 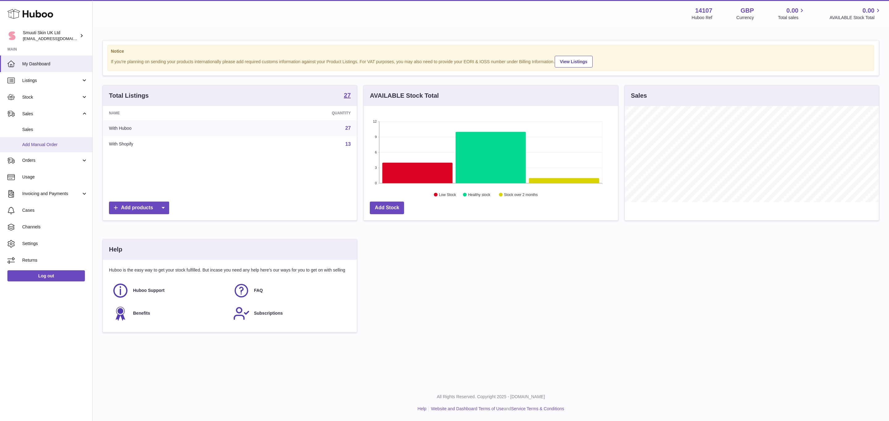 What do you see at coordinates (290, 291) in the screenshot?
I see `a: FAQ` at bounding box center [290, 291].